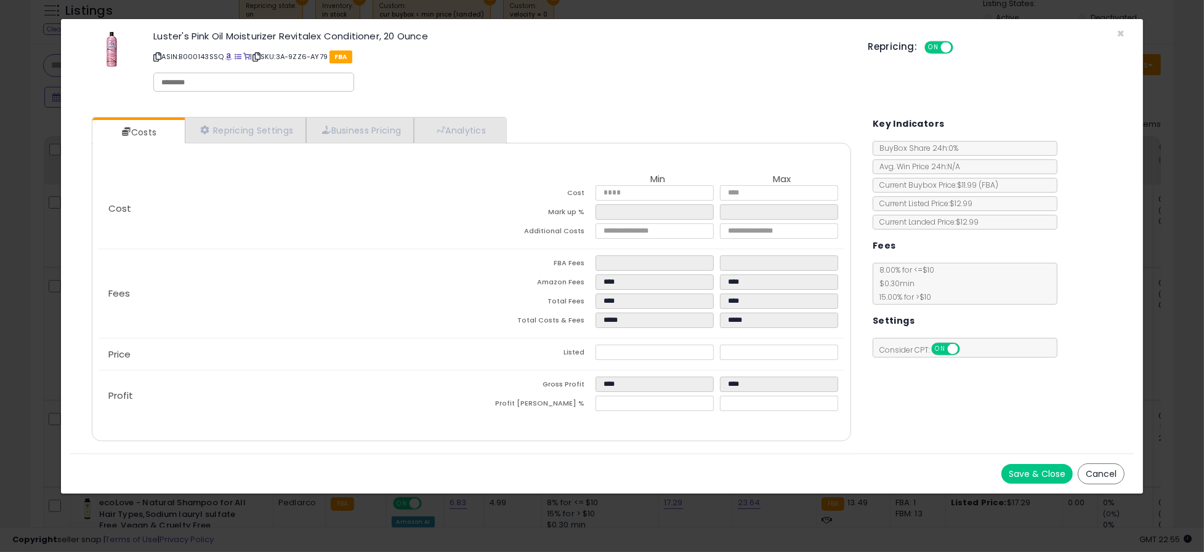  Describe the element at coordinates (909, 124) in the screenshot. I see `h5: Key Indicators` at that location.